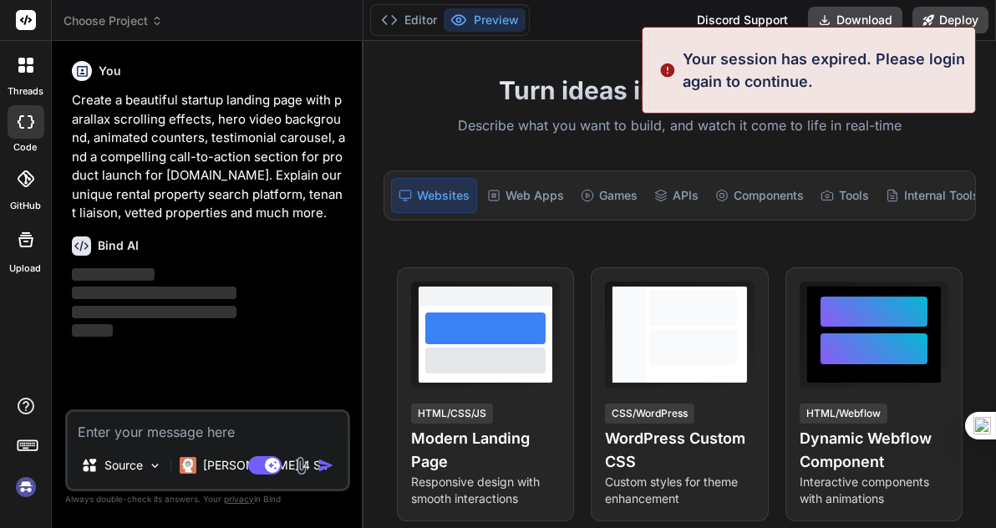 This screenshot has width=996, height=528. I want to click on img: Claude 4 Sonnet, so click(188, 465).